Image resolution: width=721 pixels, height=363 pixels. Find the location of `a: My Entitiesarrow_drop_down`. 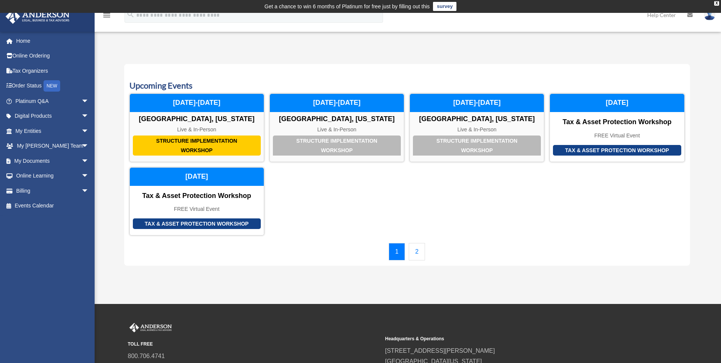

a: My Entitiesarrow_drop_down is located at coordinates (53, 131).